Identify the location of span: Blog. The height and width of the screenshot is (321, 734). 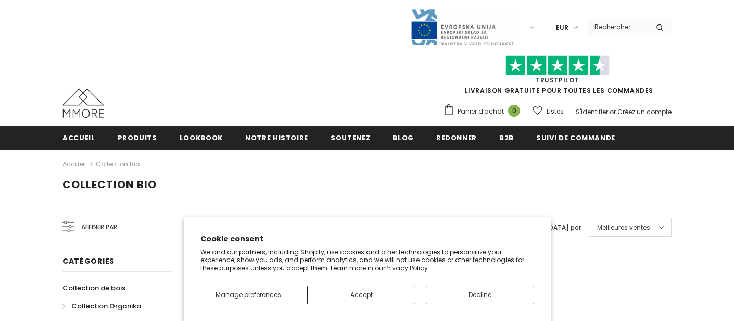
(403, 137).